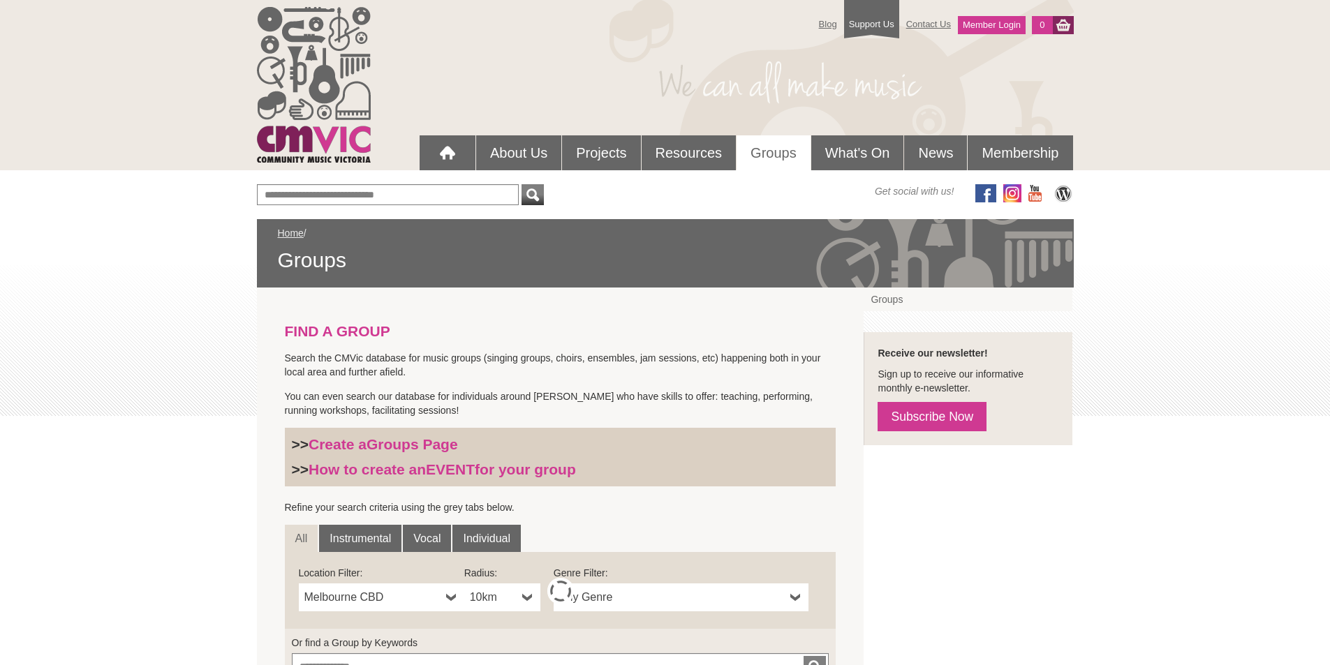 This screenshot has width=1330, height=665. I want to click on strong: EVENT, so click(450, 469).